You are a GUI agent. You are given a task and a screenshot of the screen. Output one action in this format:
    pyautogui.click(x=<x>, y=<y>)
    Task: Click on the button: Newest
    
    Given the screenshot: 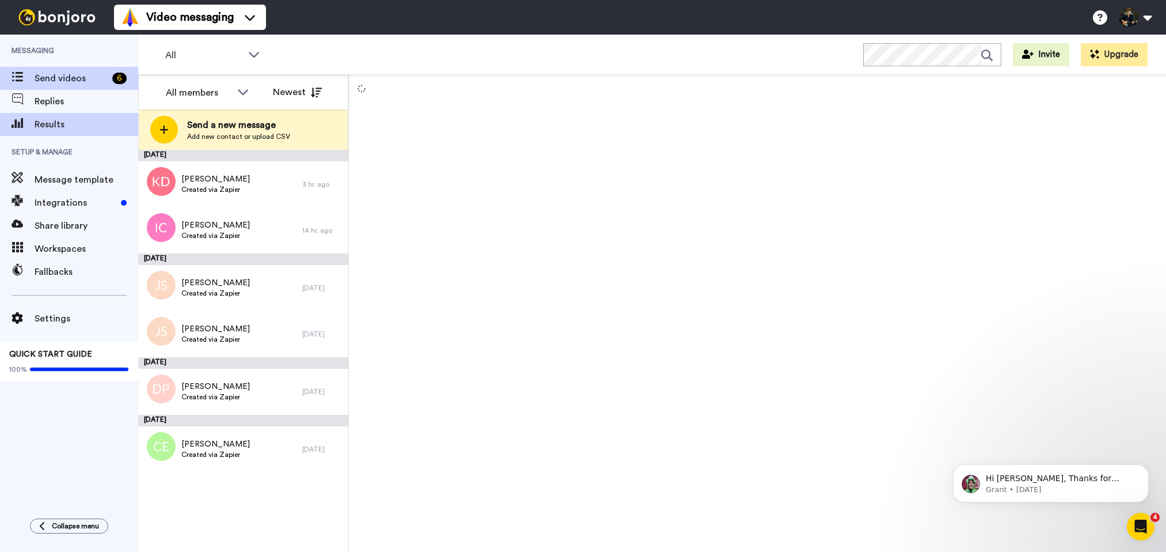 What is the action you would take?
    pyautogui.click(x=297, y=92)
    